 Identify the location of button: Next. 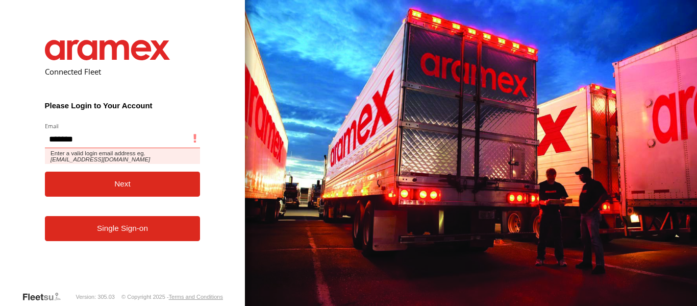
(122, 184).